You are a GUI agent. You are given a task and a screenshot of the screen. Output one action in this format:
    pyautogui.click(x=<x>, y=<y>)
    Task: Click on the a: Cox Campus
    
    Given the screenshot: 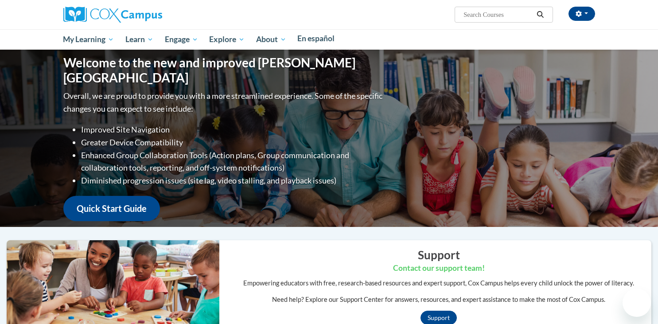 What is the action you would take?
    pyautogui.click(x=112, y=14)
    